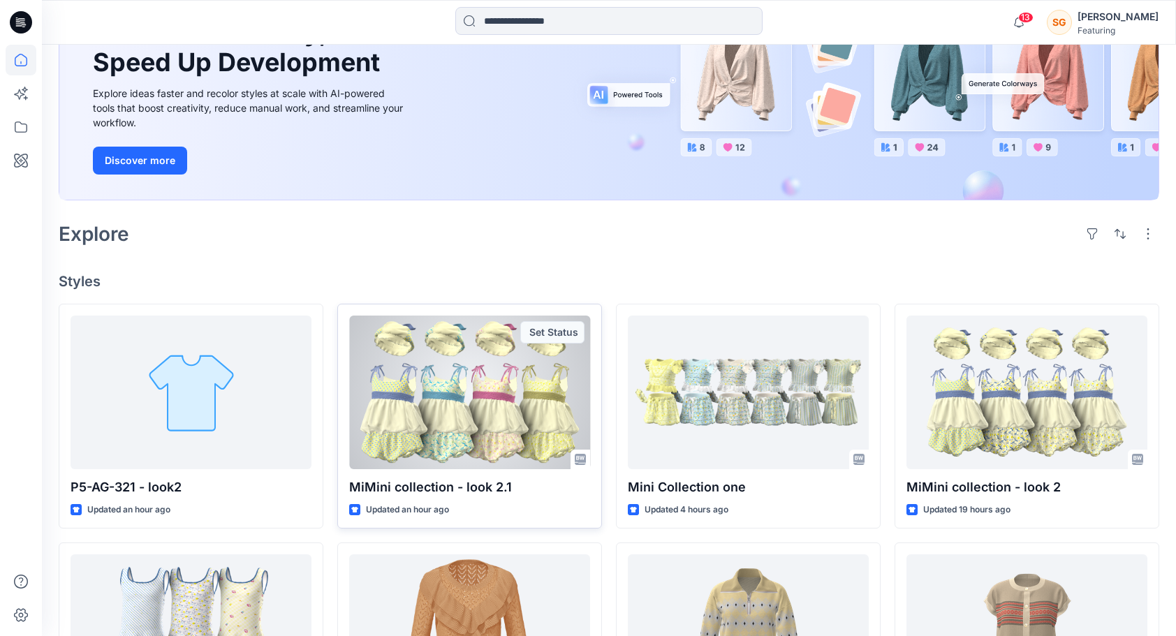  I want to click on a: Discover more, so click(250, 161).